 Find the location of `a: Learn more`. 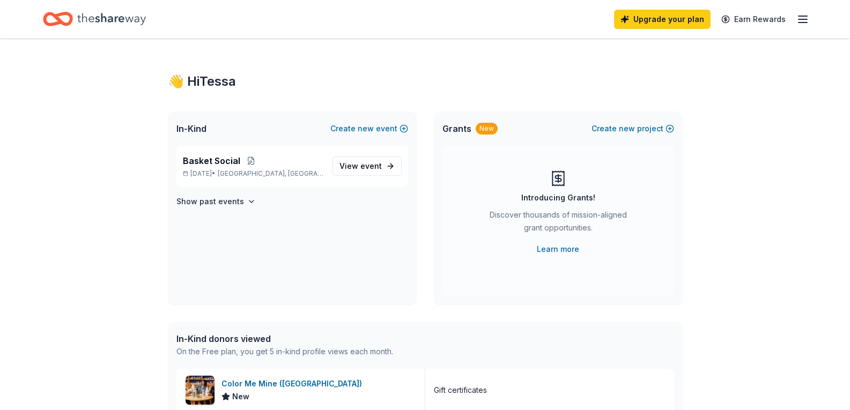

a: Learn more is located at coordinates (558, 249).